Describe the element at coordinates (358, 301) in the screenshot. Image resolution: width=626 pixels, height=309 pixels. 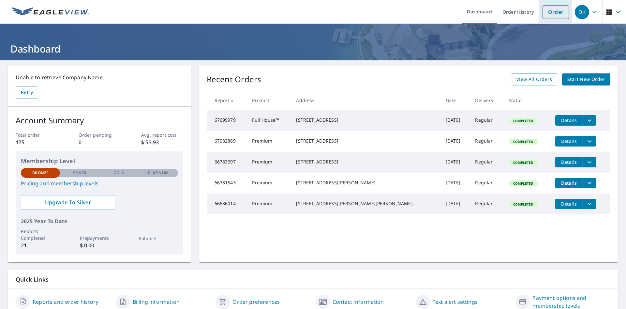
I see `a: Contact information` at that location.